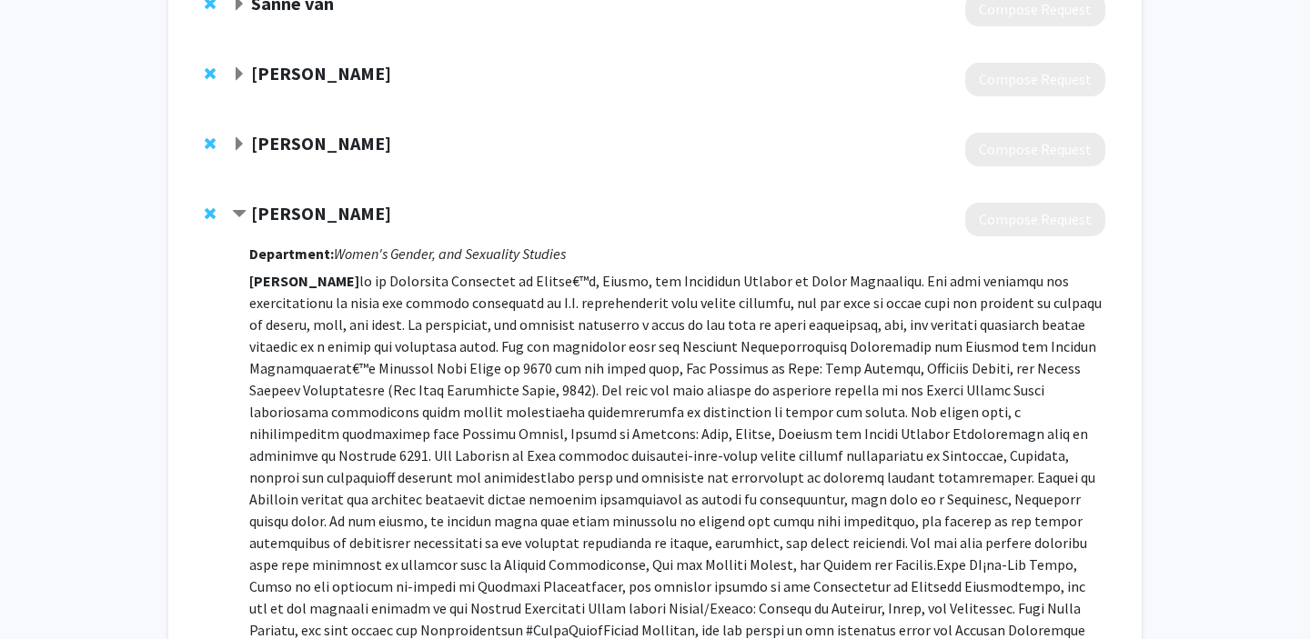 This screenshot has height=639, width=1310. What do you see at coordinates (210, 74) in the screenshot?
I see `span: Remove Ann Schwartz from bookmarks` at bounding box center [210, 74].